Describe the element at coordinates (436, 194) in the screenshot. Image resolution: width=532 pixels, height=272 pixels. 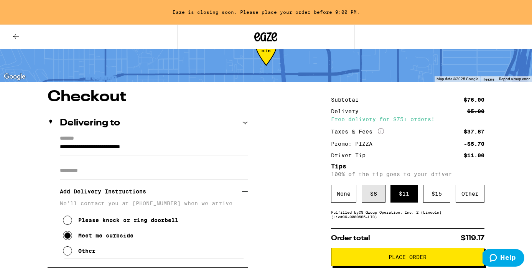
I see `div: $ 15` at that location.